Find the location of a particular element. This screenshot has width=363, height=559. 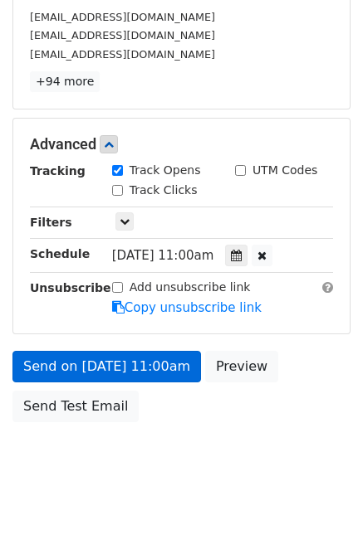

div: Chat Widget is located at coordinates (321, 520).